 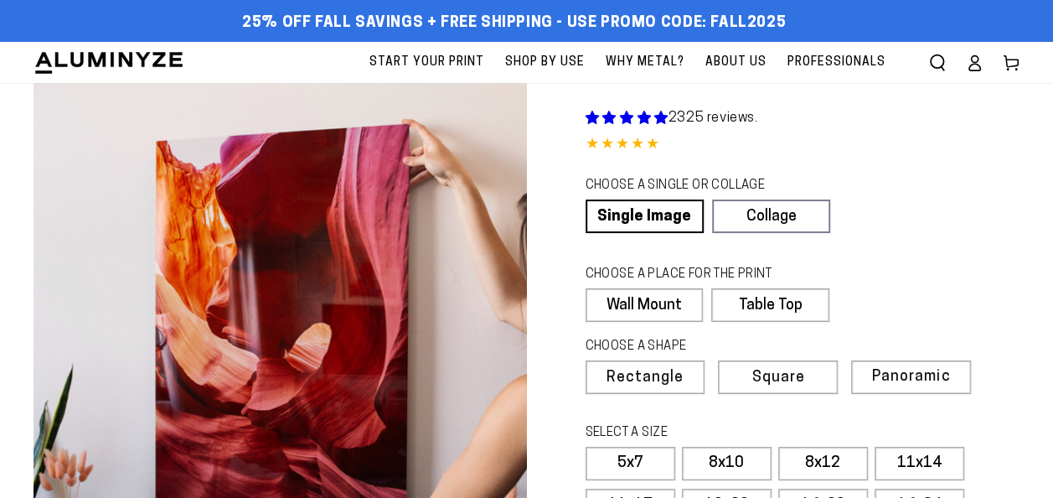 What do you see at coordinates (545, 62) in the screenshot?
I see `a: Shop By Use` at bounding box center [545, 62].